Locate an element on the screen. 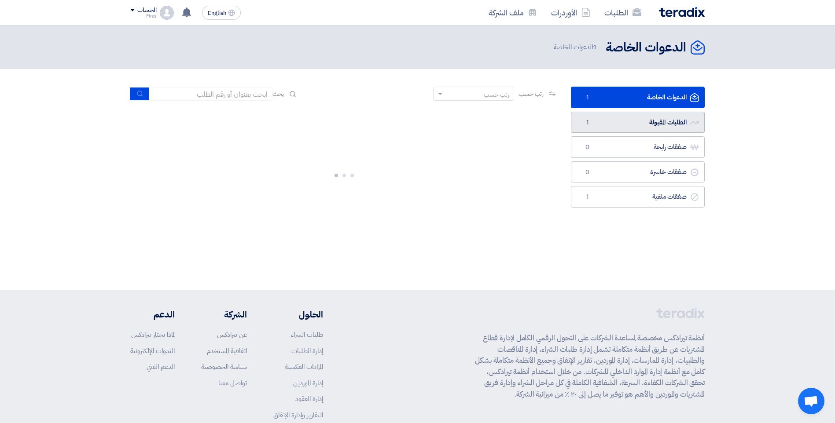  div: رتب حسب is located at coordinates (496, 95).